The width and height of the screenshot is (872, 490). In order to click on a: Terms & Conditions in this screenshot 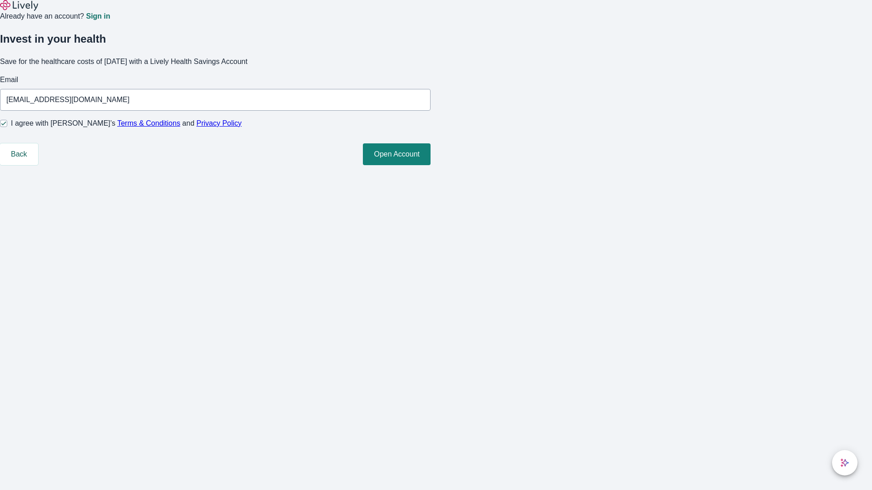, I will do `click(148, 123)`.